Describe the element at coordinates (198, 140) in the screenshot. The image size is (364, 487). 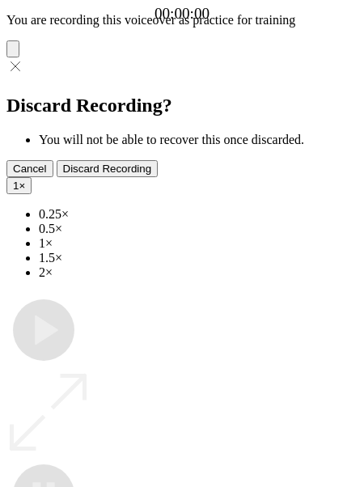
I see `li: You will not be able to recover this once discarded.` at that location.